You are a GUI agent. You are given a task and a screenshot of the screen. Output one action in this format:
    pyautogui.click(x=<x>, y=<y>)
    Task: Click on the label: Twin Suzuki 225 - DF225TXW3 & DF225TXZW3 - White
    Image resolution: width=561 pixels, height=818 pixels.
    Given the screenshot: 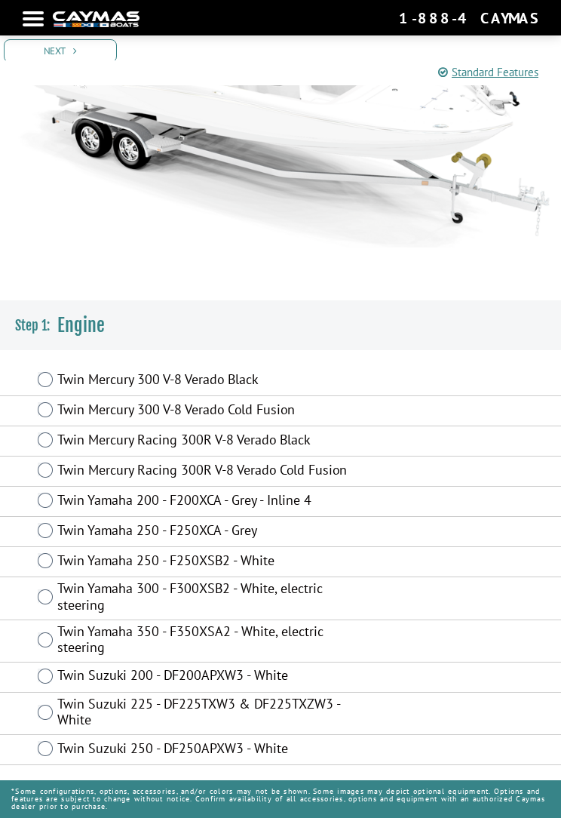 What is the action you would take?
    pyautogui.click(x=207, y=714)
    